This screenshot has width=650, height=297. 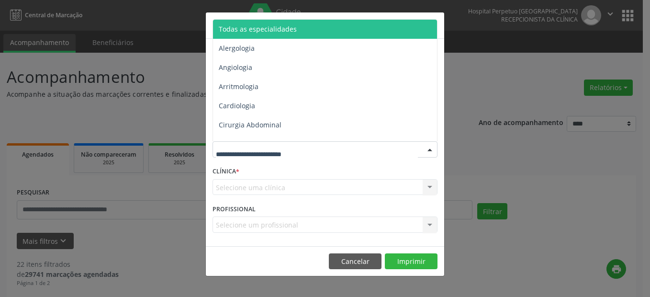 I want to click on h5: Relatório de agendamentos, so click(x=267, y=25).